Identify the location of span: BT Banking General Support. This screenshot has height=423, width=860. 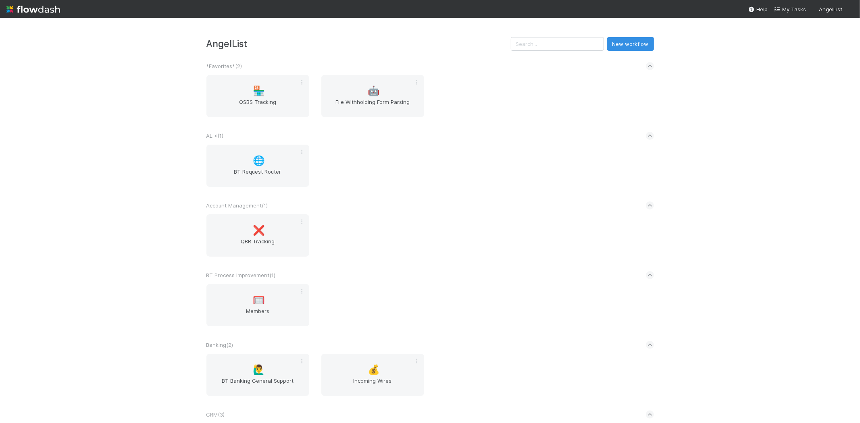
(258, 385).